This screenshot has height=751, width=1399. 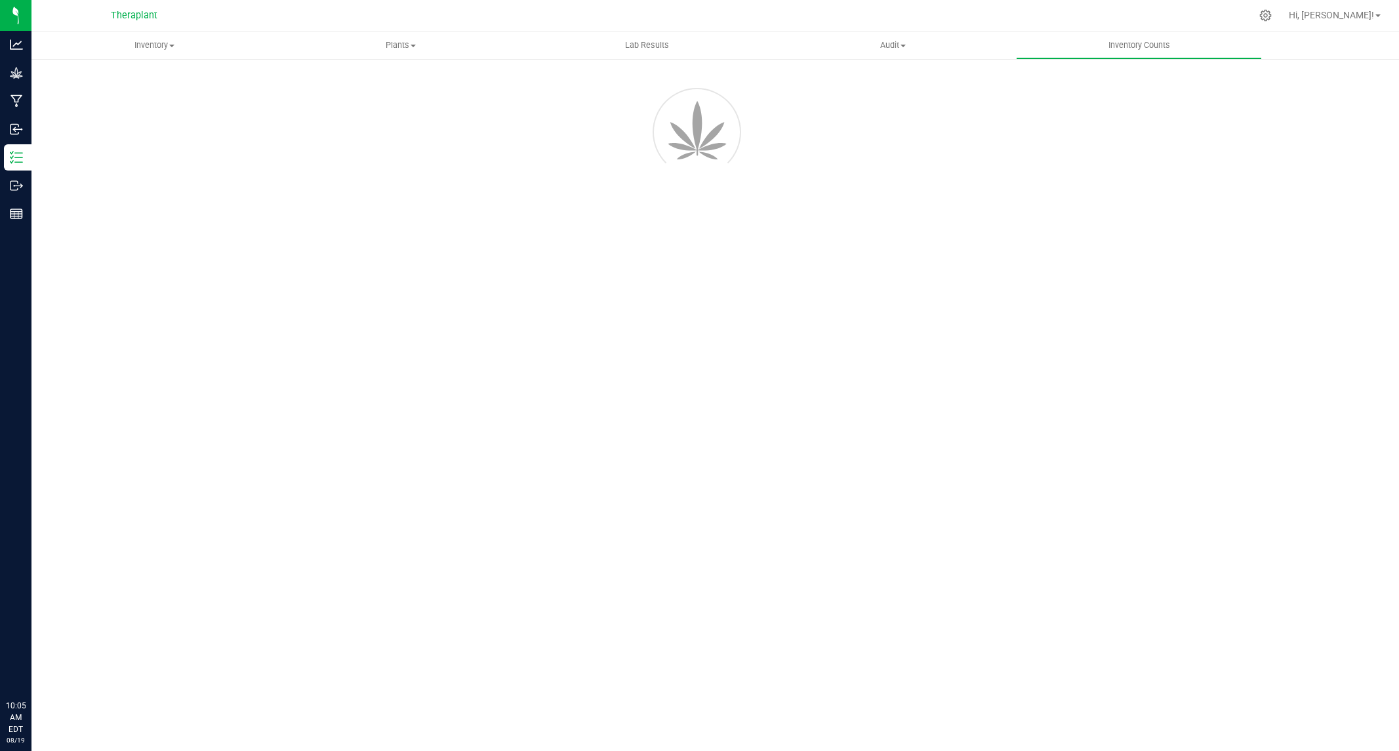 What do you see at coordinates (16, 45) in the screenshot?
I see `inline-svg: Analytics` at bounding box center [16, 45].